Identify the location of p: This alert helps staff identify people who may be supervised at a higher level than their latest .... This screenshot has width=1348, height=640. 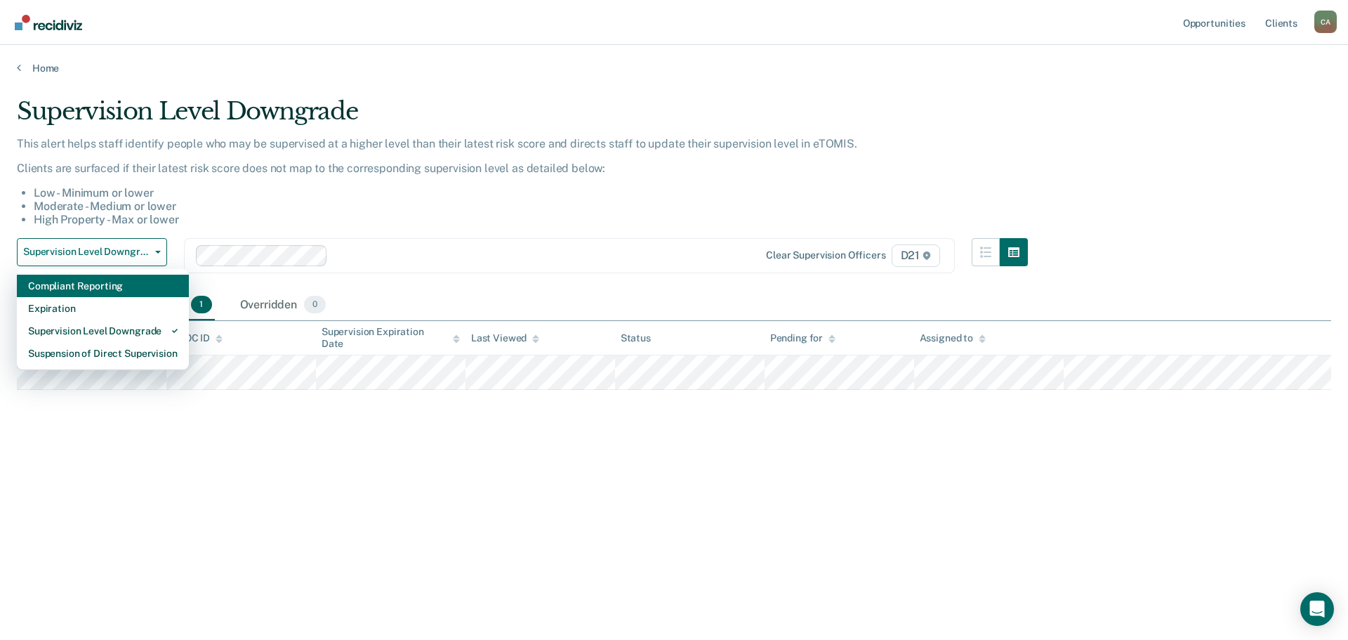
(523, 143).